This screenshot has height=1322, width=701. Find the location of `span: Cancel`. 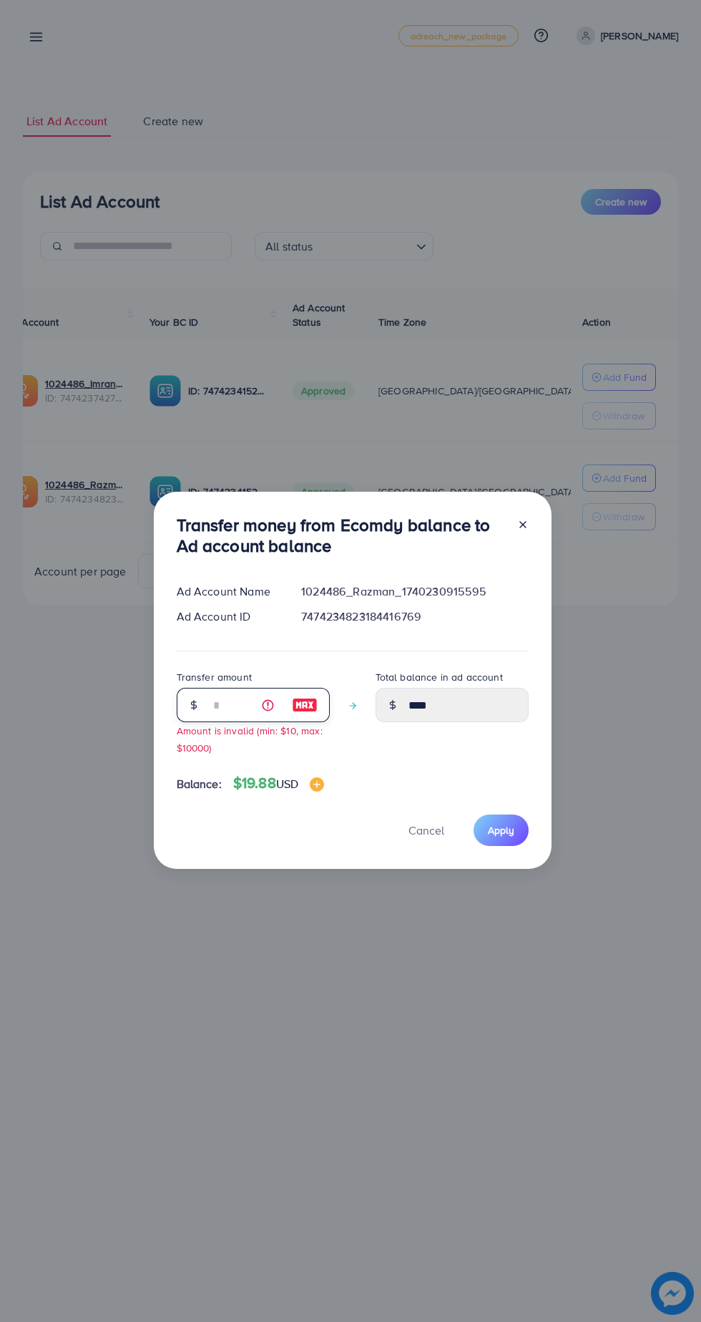

span: Cancel is located at coordinates (426, 830).